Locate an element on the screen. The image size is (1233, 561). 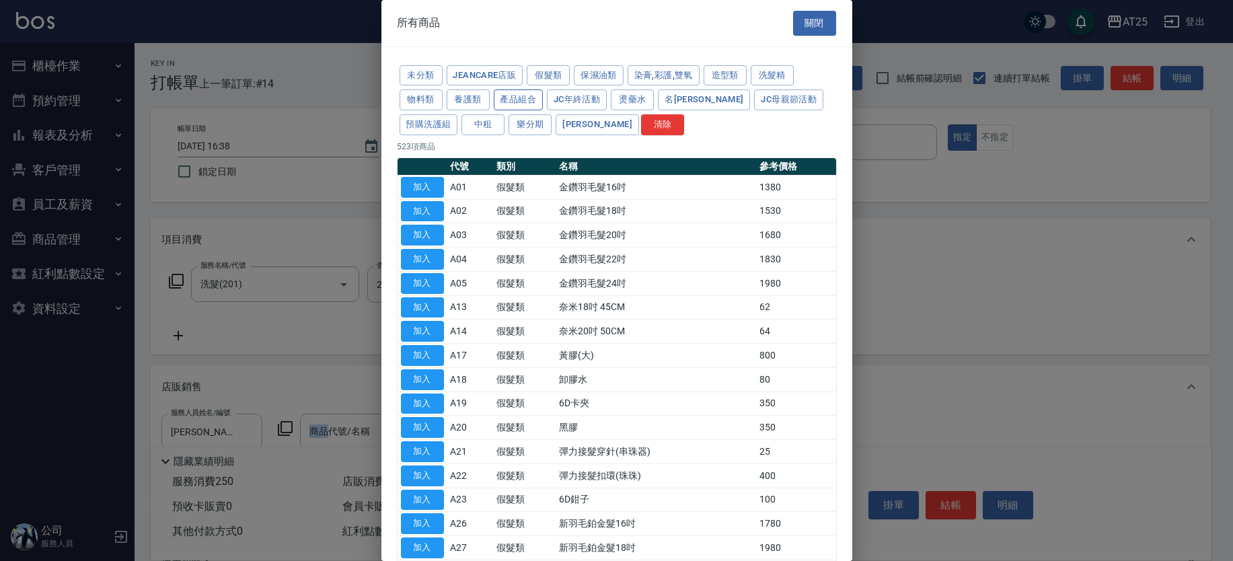
button: 物料類 is located at coordinates (421, 100).